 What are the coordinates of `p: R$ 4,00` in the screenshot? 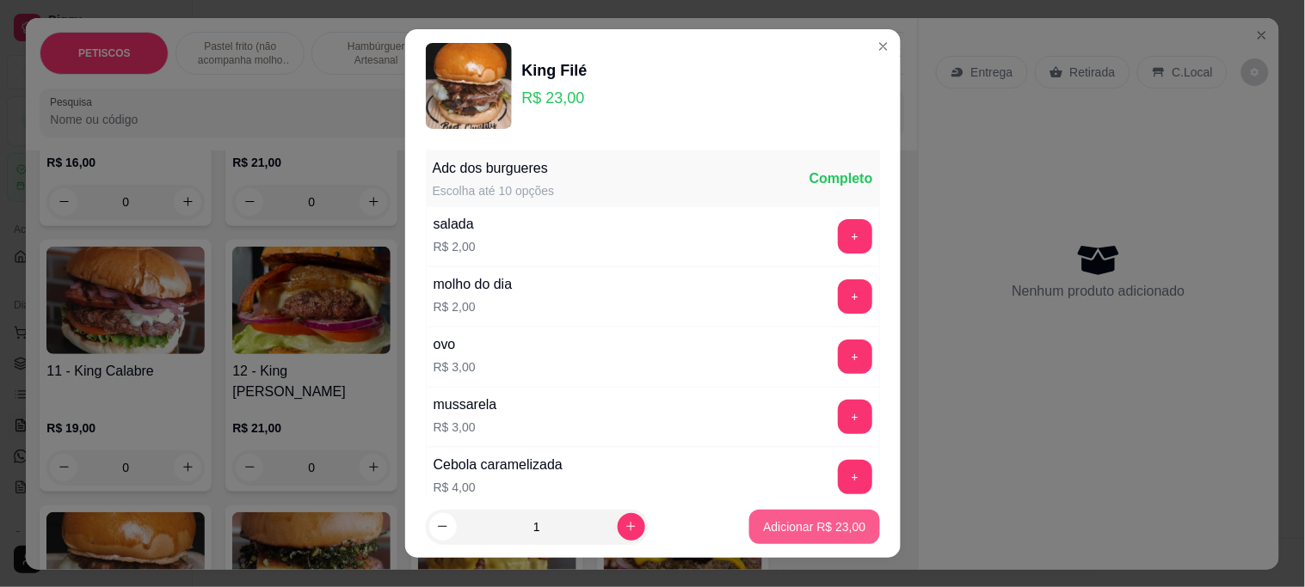 It's located at (498, 488).